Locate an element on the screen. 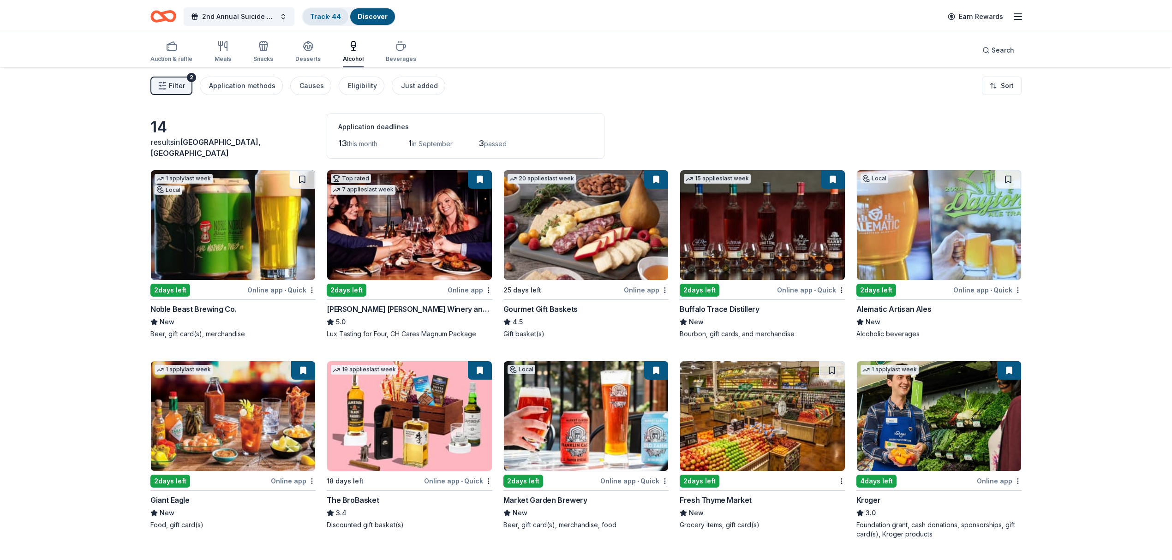 This screenshot has height=560, width=1172. div: Alcoholic beverages is located at coordinates (939, 334).